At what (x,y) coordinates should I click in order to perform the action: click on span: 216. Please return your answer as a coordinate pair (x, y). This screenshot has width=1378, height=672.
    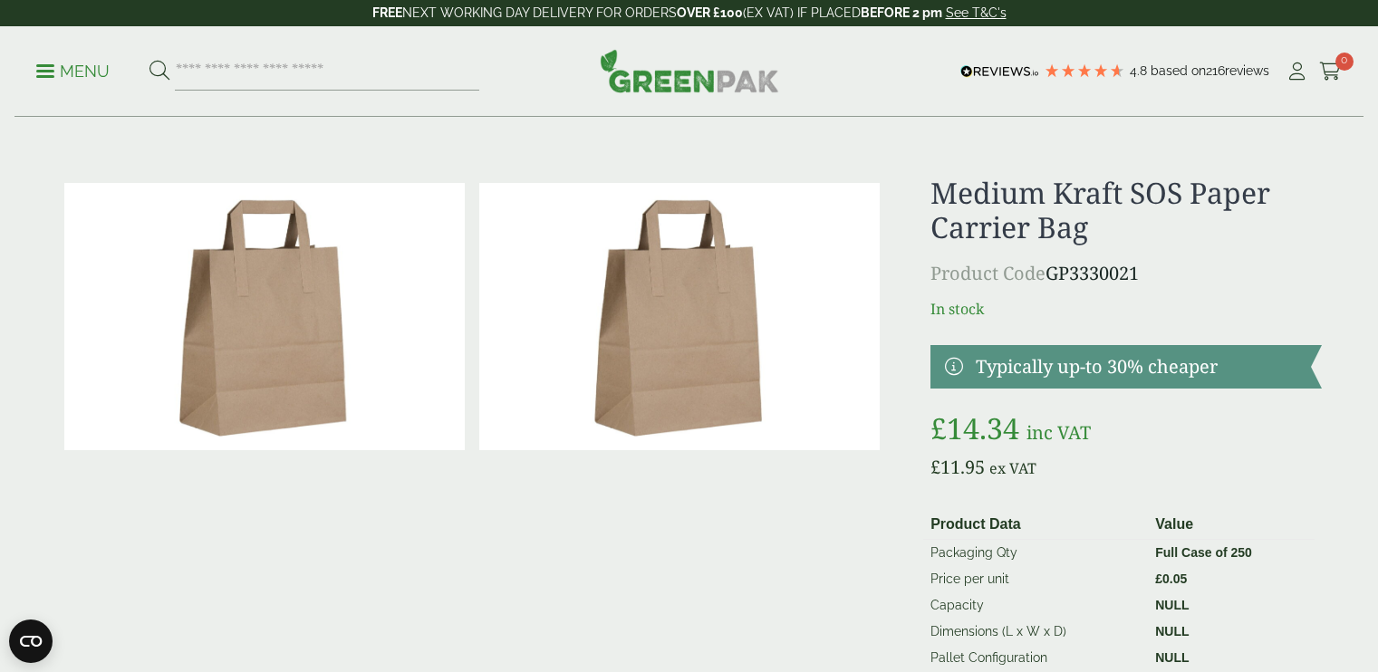
    Looking at the image, I should click on (1215, 71).